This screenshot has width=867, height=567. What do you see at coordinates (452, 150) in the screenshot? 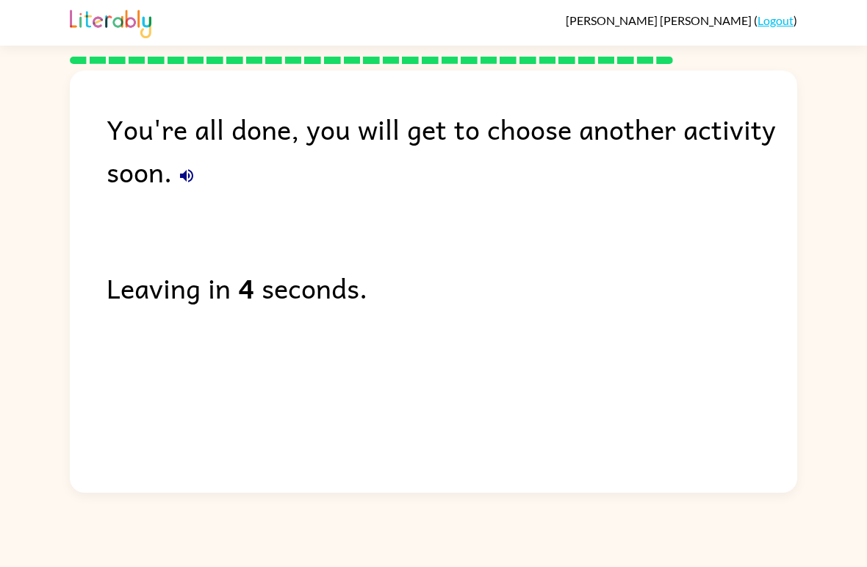
I see `div: You're all done, you will get to choose another activity soon.` at bounding box center [452, 150].